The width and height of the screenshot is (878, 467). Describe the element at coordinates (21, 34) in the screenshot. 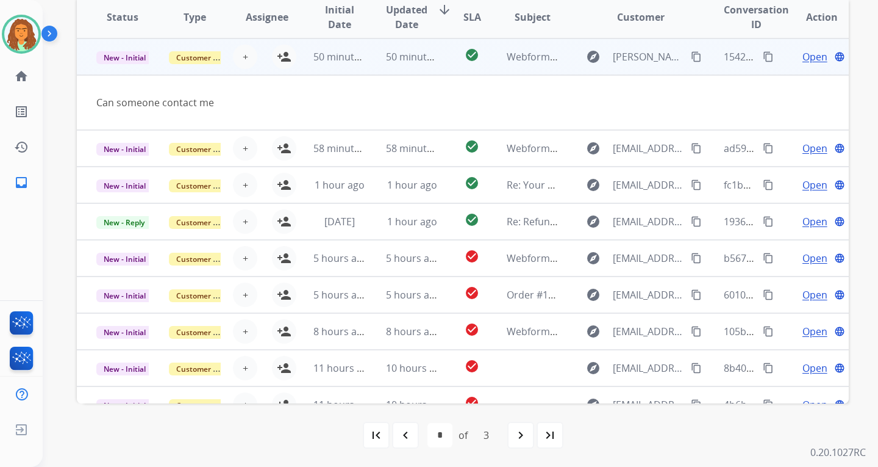

I see `img: avatar` at that location.